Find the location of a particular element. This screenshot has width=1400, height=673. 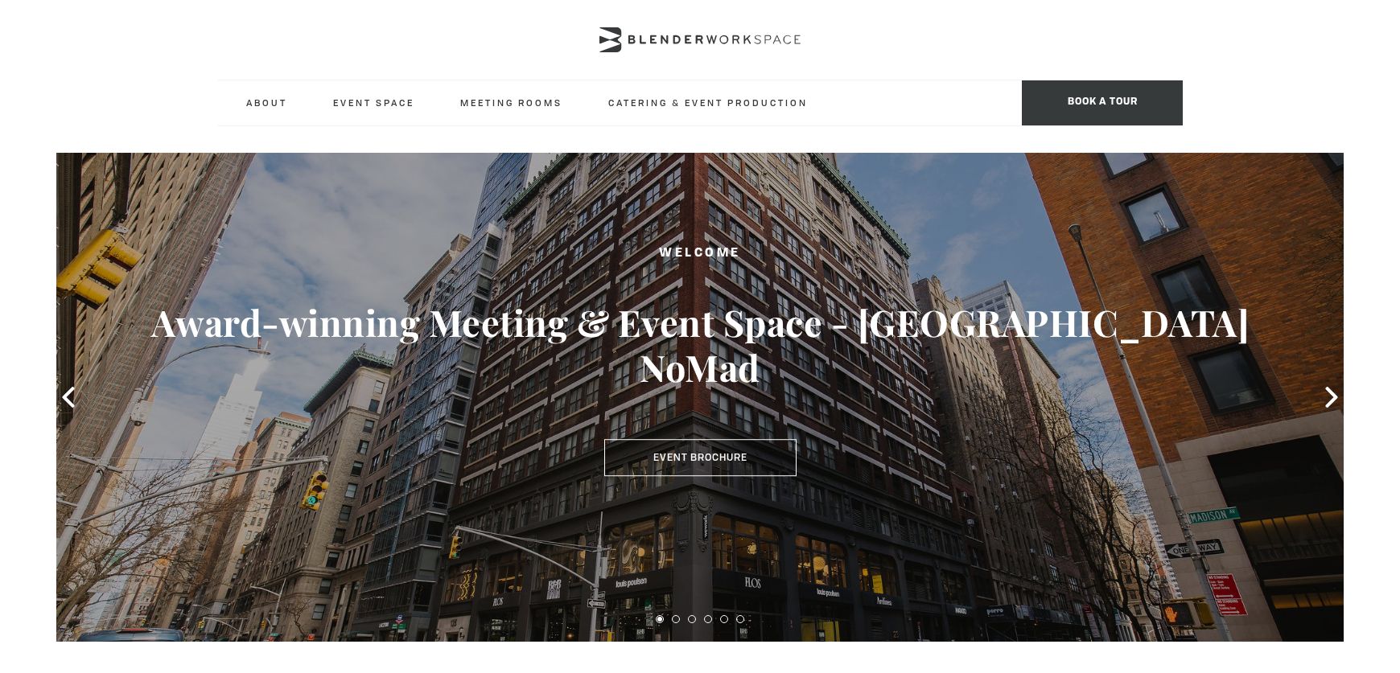

a: Catering & Event Production is located at coordinates (708, 102).